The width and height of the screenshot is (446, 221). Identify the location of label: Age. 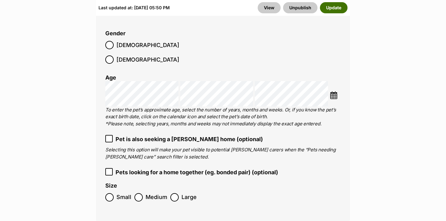
(110, 77).